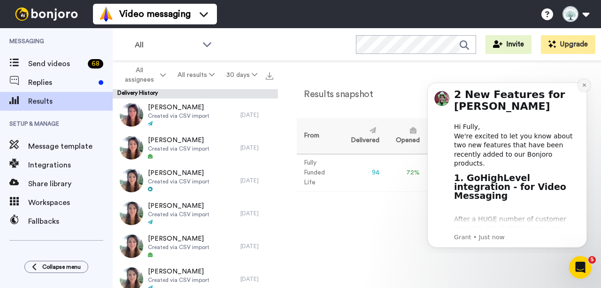  I want to click on button: All assignees, so click(143, 75).